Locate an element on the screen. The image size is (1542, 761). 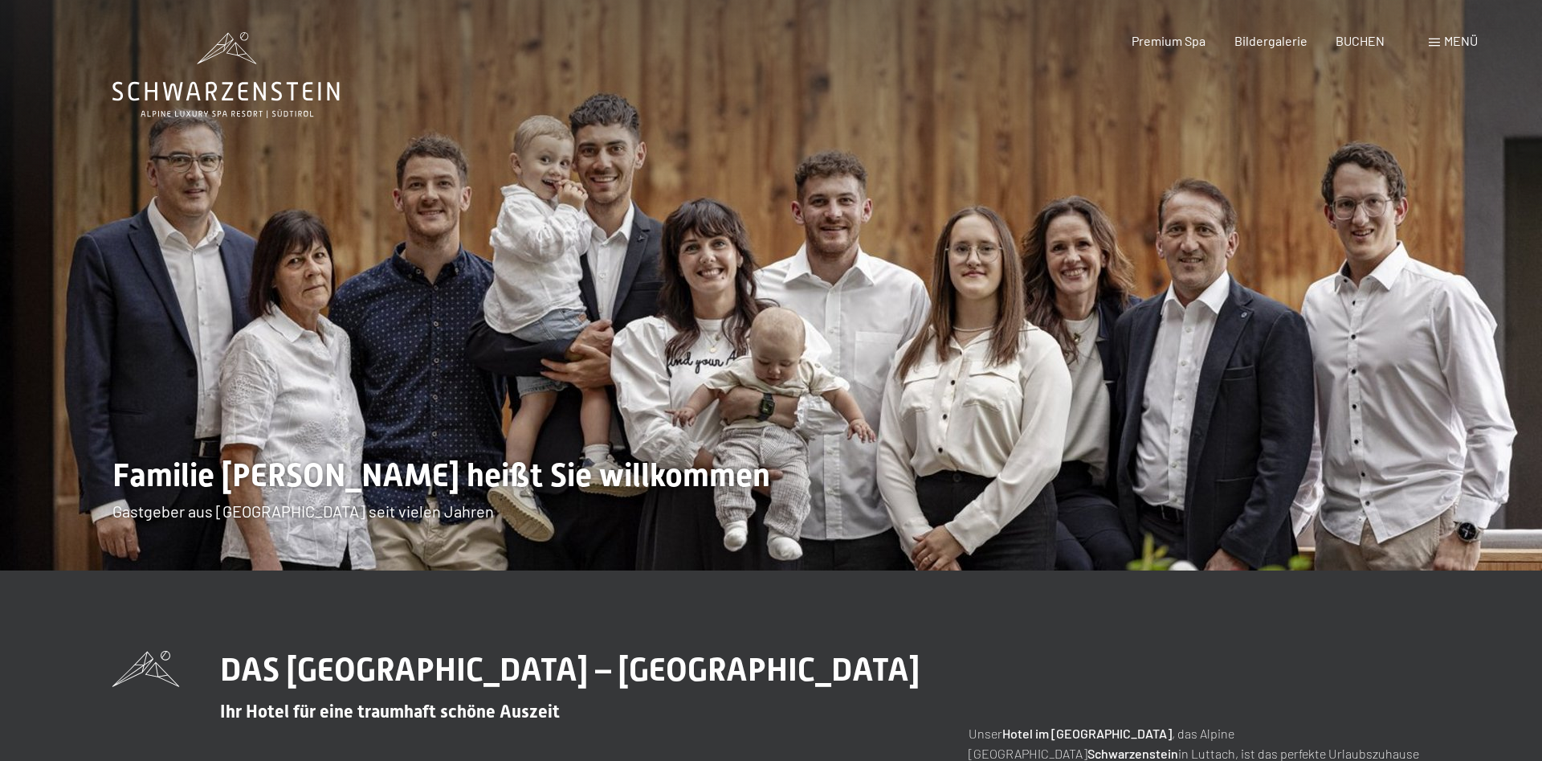
a: BUCHEN is located at coordinates (1360, 40).